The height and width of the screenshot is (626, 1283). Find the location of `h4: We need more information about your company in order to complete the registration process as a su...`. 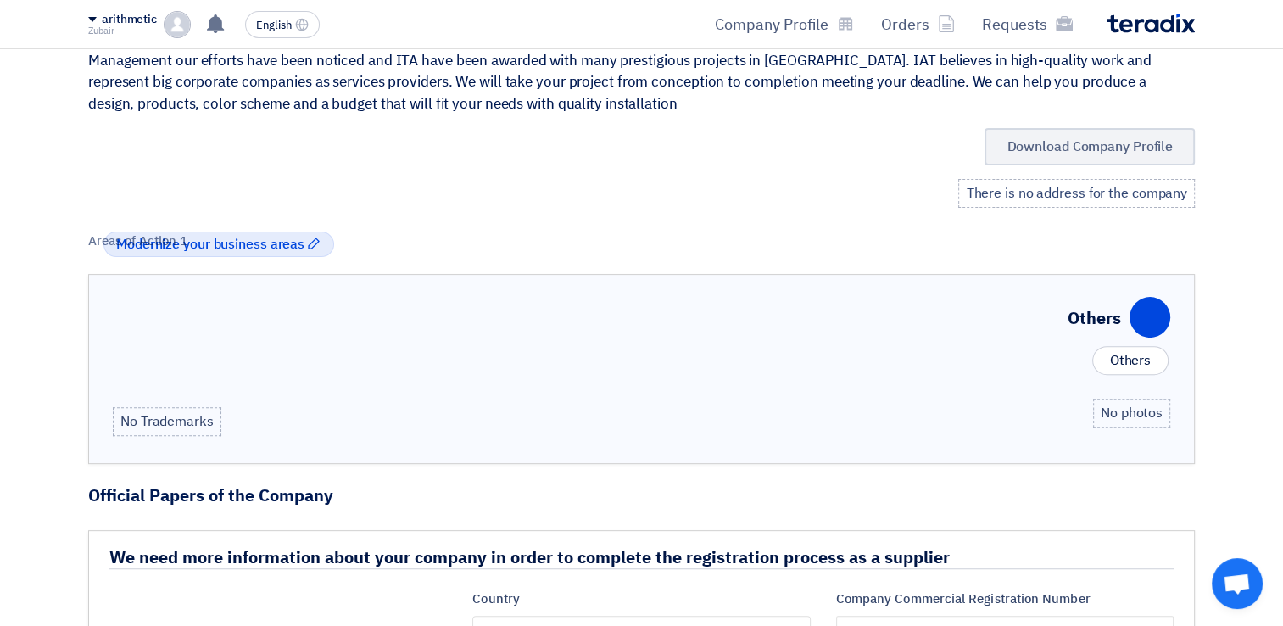

h4: We need more information about your company in order to complete the registration process as a su... is located at coordinates (641, 557).